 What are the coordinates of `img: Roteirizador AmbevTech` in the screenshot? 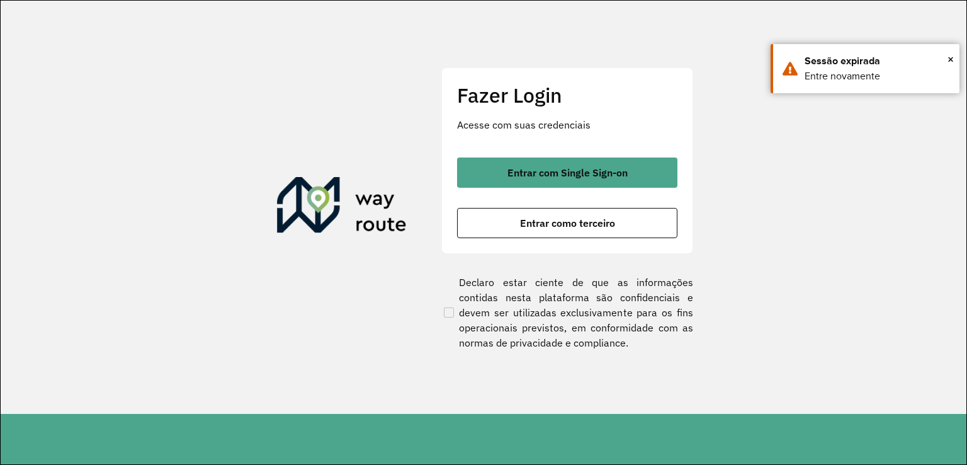 It's located at (342, 207).